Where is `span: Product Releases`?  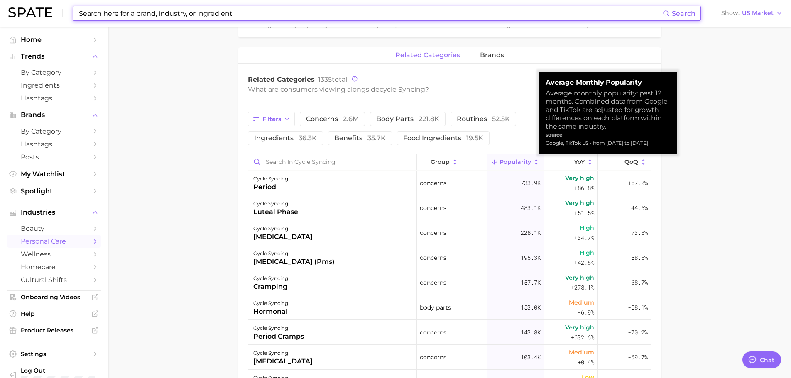 span: Product Releases is located at coordinates (54, 330).